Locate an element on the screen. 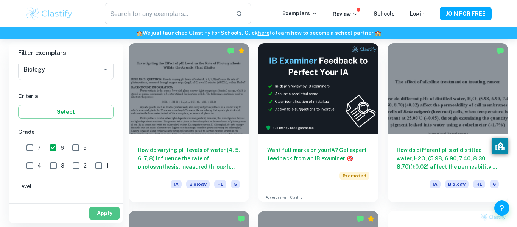 The width and height of the screenshot is (517, 227). h6: Want full marks on your IA ? Get expert feedback from an IB examiner! is located at coordinates (318, 154).